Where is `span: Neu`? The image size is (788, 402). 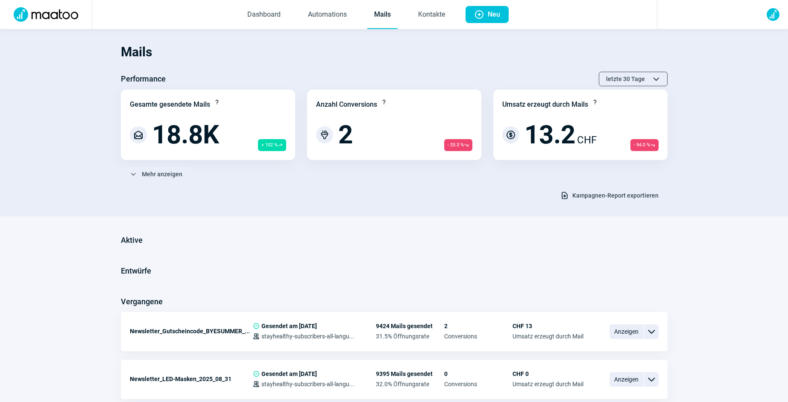 span: Neu is located at coordinates (494, 15).